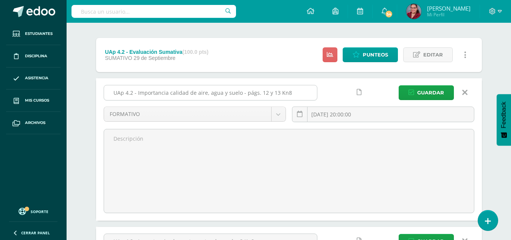 This screenshot has width=511, height=240. Describe the element at coordinates (195, 114) in the screenshot. I see `a: FORMATIVO` at that location.